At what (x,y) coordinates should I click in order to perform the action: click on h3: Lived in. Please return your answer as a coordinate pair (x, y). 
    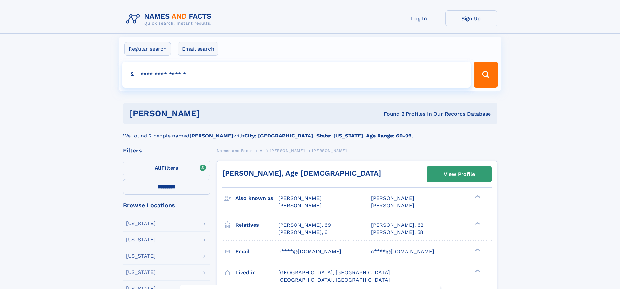
    Looking at the image, I should click on (257, 272).